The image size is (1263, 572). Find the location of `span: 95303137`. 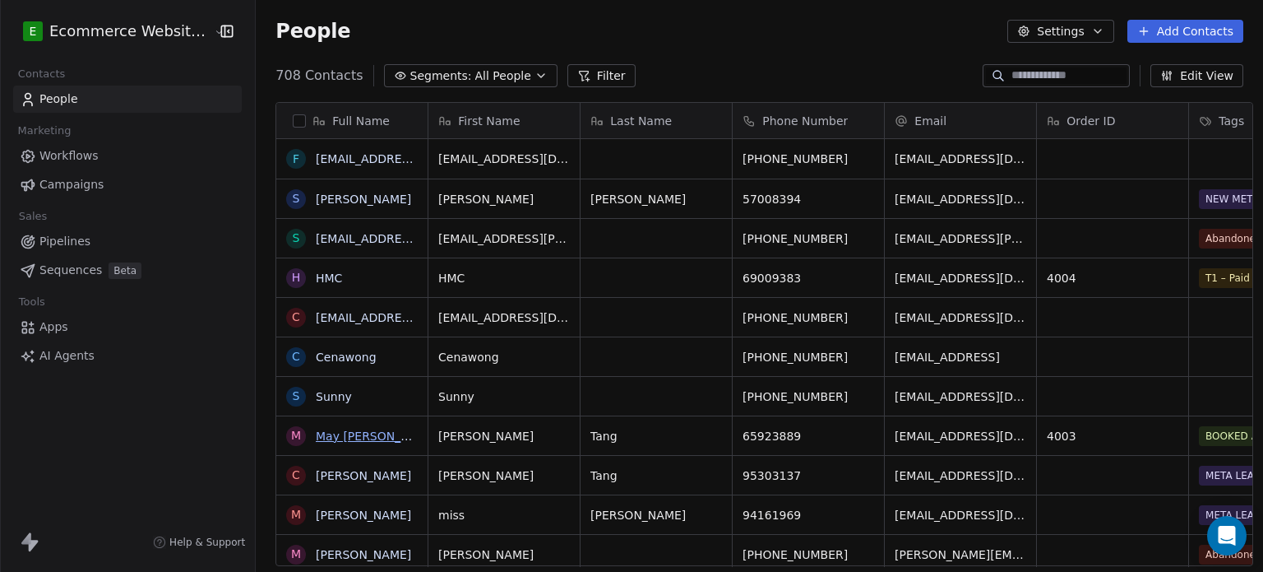

span: 95303137 is located at coordinates (809, 475).